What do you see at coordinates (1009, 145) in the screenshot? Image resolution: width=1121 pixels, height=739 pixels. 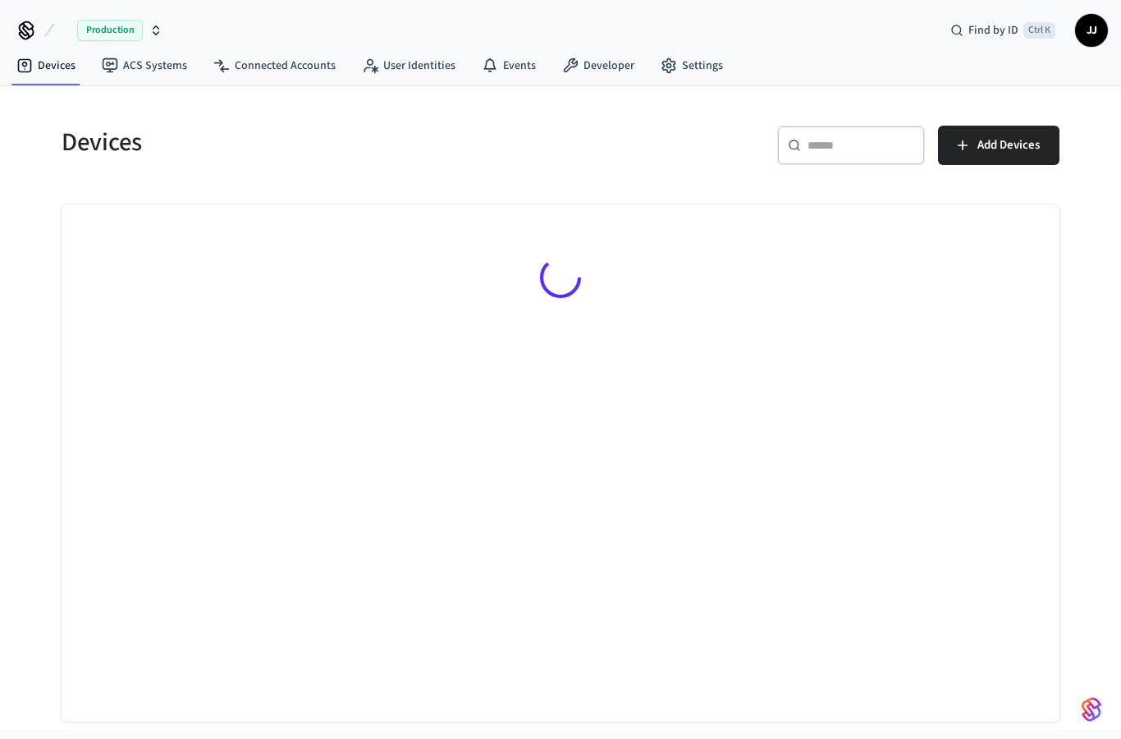 I see `span: Add Devices` at bounding box center [1009, 145].